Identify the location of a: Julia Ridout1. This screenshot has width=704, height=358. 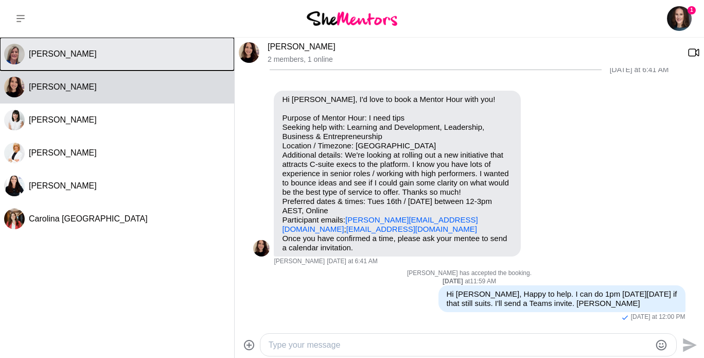
(679, 19).